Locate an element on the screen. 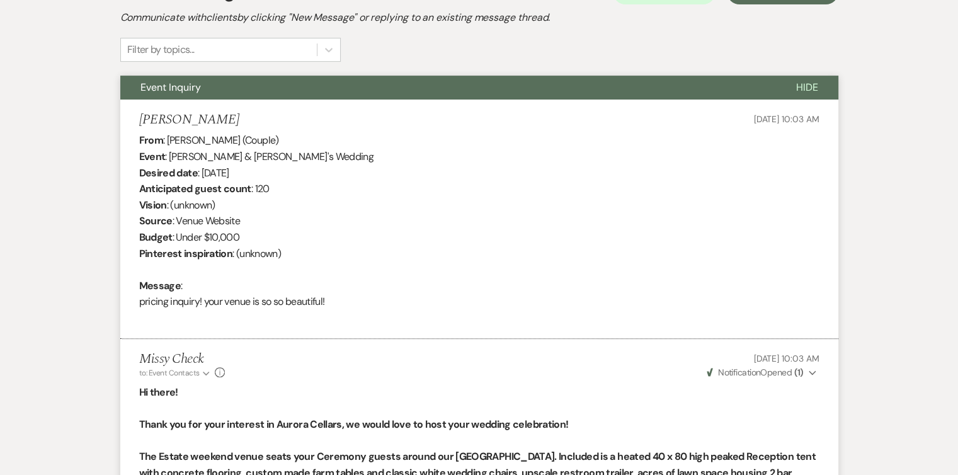 The height and width of the screenshot is (475, 958). span: Opened is located at coordinates (755, 372).